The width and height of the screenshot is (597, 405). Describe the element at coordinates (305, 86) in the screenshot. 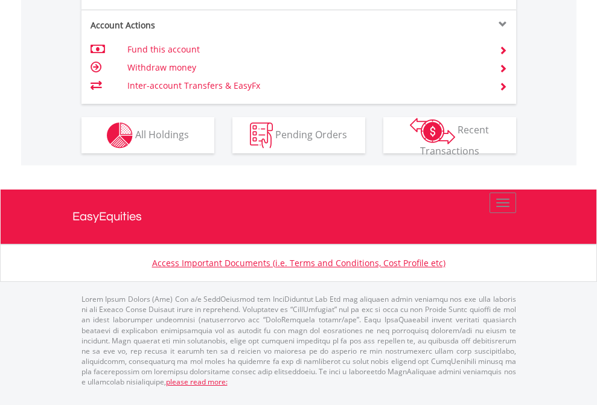

I see `td: Inter-account Transfers & EasyFx` at that location.